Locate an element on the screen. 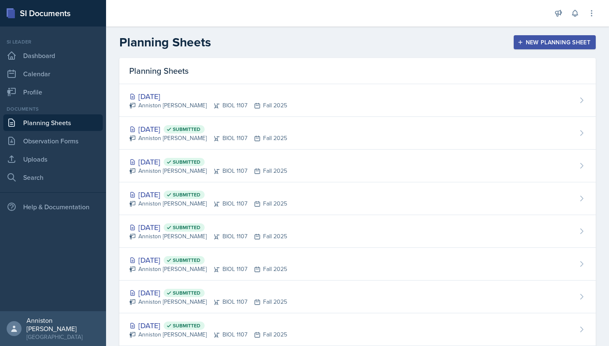 The image size is (609, 346). h2: Planning Sheets is located at coordinates (165, 42).